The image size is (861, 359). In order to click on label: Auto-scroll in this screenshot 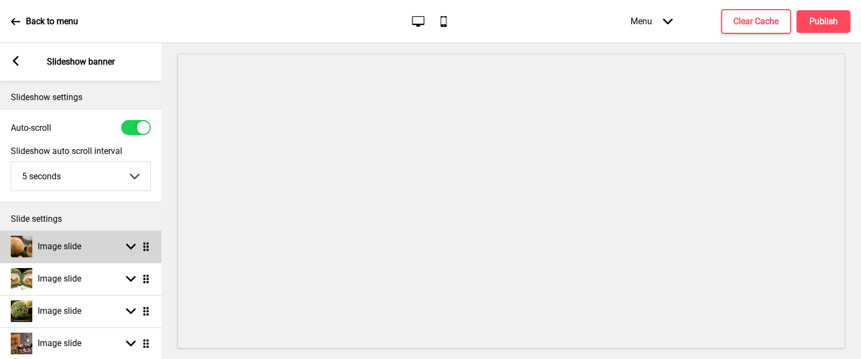, I will do `click(31, 128)`.